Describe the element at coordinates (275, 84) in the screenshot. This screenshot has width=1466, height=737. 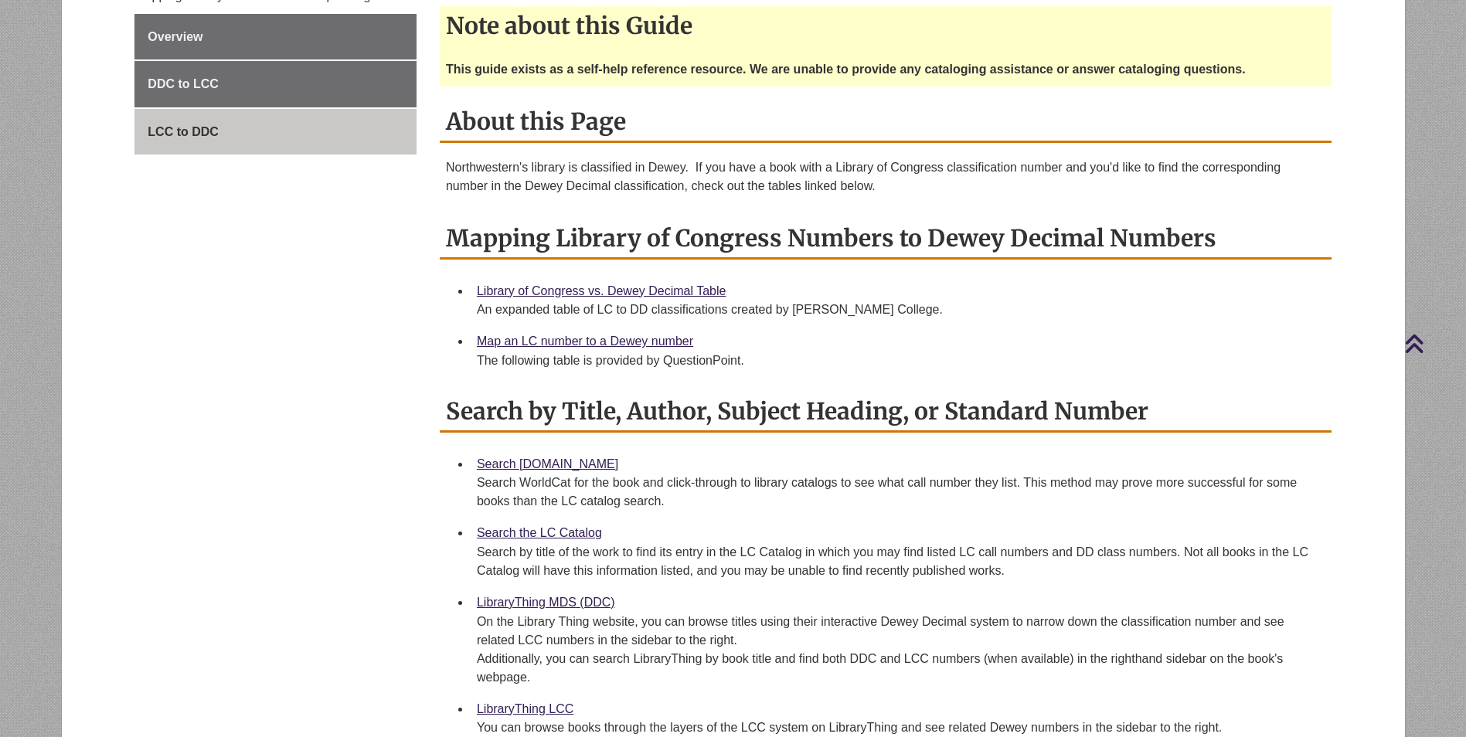
I see `a: DDC to LCC` at that location.